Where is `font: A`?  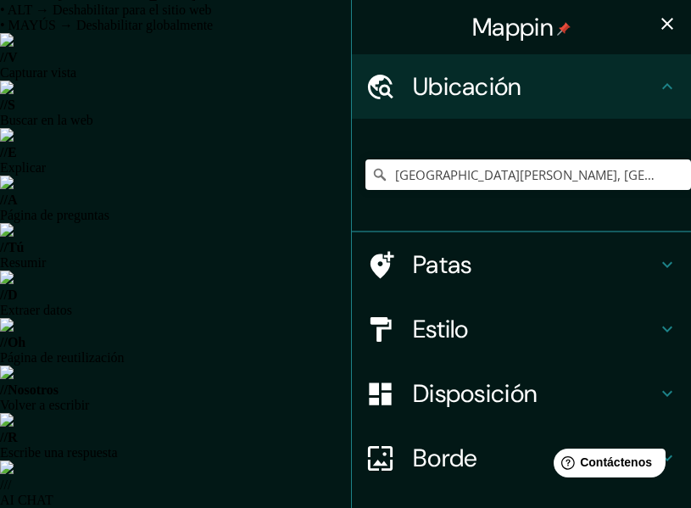 font: A is located at coordinates (13, 199).